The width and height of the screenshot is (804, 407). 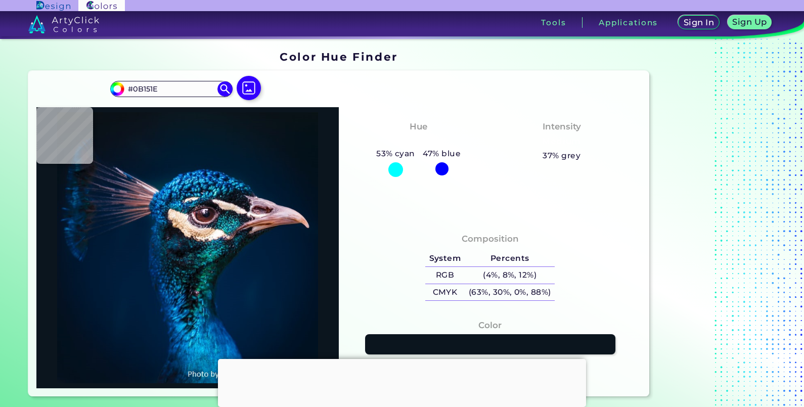 What do you see at coordinates (698, 22) in the screenshot?
I see `h5: Sign In` at bounding box center [698, 22].